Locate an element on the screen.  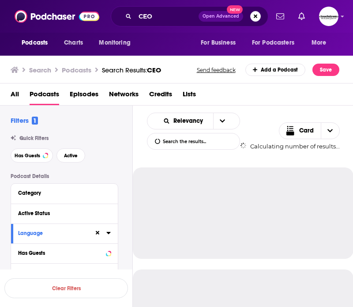
span: Card is located at coordinates (306, 131).